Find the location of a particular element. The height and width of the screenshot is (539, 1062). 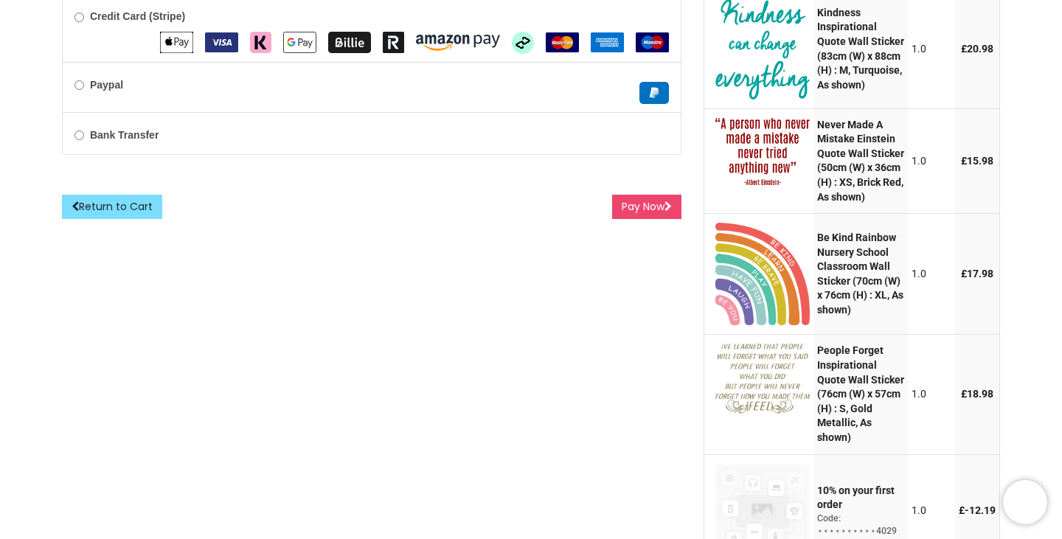

img: Afterpay Clearpay is located at coordinates (523, 43).